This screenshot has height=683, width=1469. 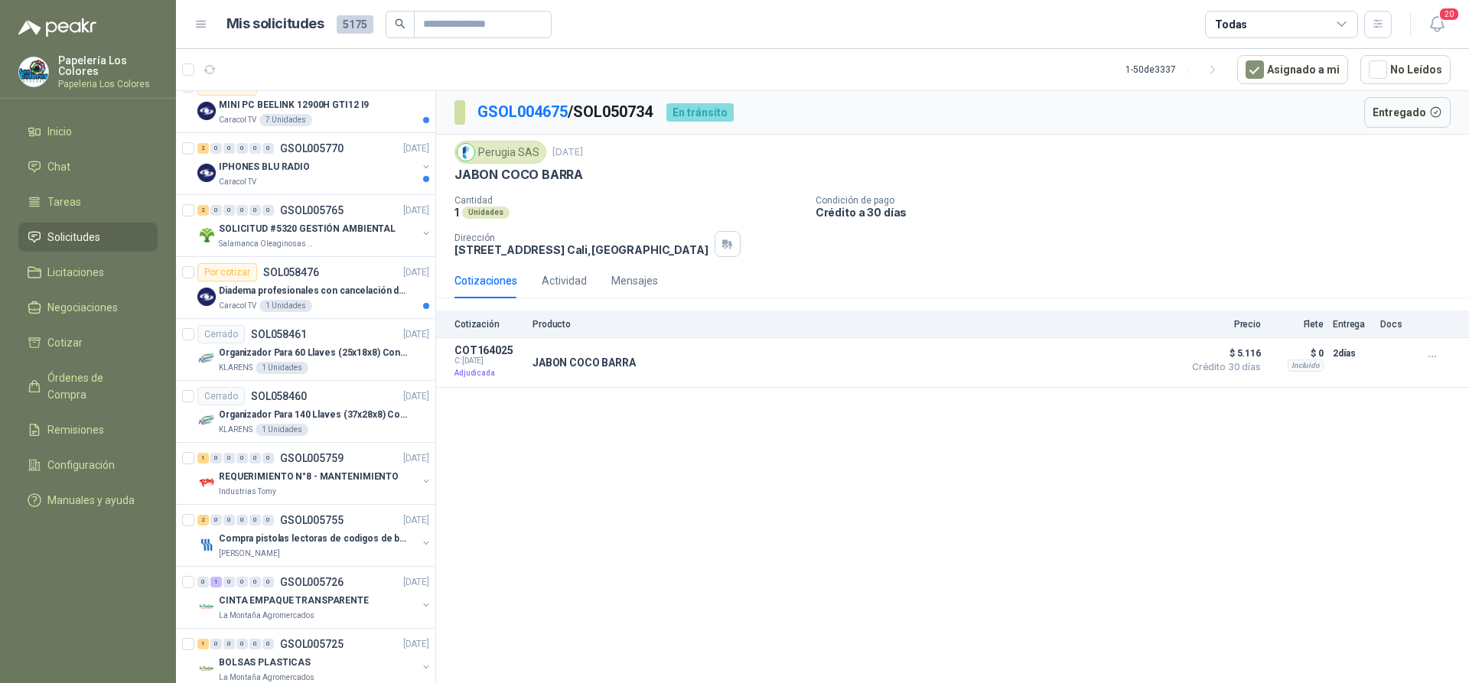 What do you see at coordinates (83, 307) in the screenshot?
I see `span: Negociaciones` at bounding box center [83, 307].